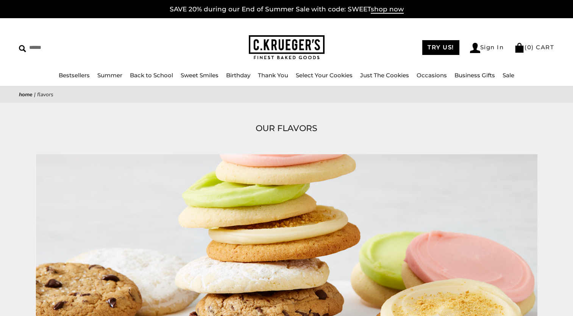 The image size is (573, 316). Describe the element at coordinates (287, 47) in the screenshot. I see `img: C.KRUEGER'S` at that location.